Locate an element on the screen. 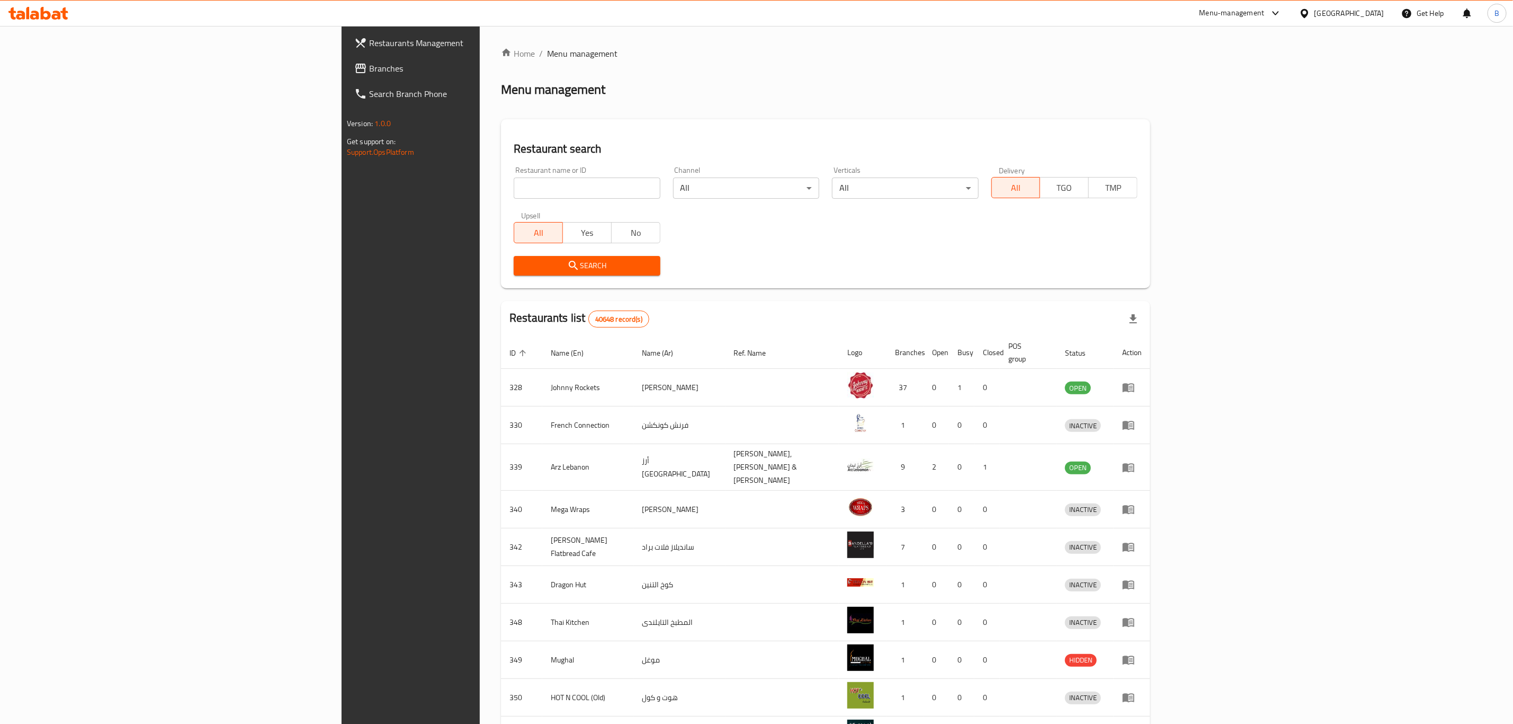  div: Export file is located at coordinates (1133, 319).